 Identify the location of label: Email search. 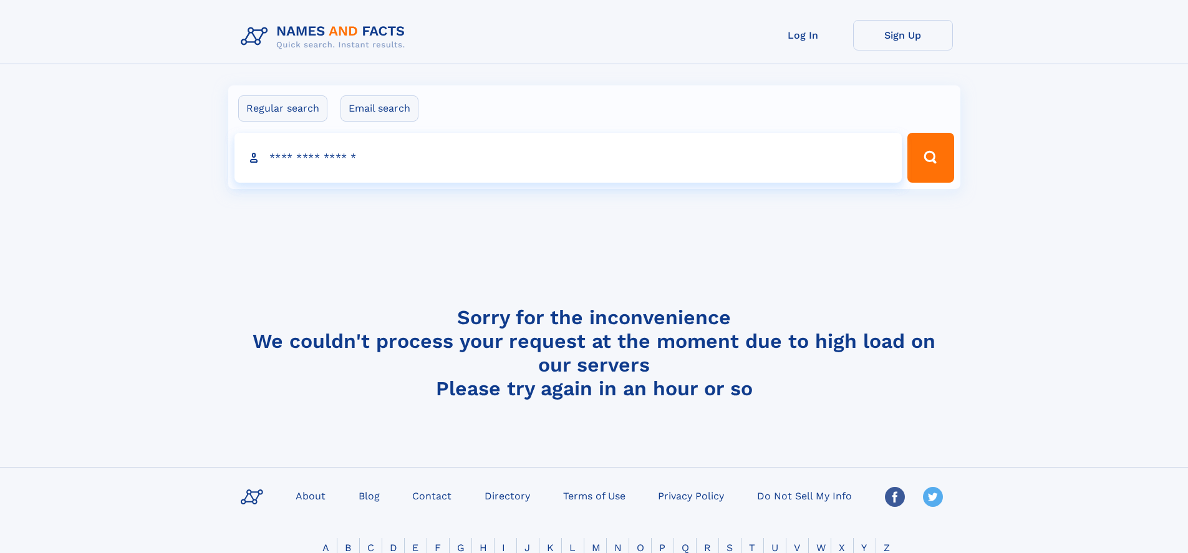
(379, 109).